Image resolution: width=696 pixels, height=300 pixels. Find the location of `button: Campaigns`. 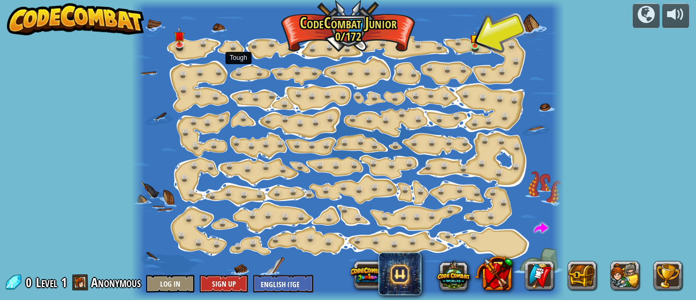

button: Campaigns is located at coordinates (646, 16).